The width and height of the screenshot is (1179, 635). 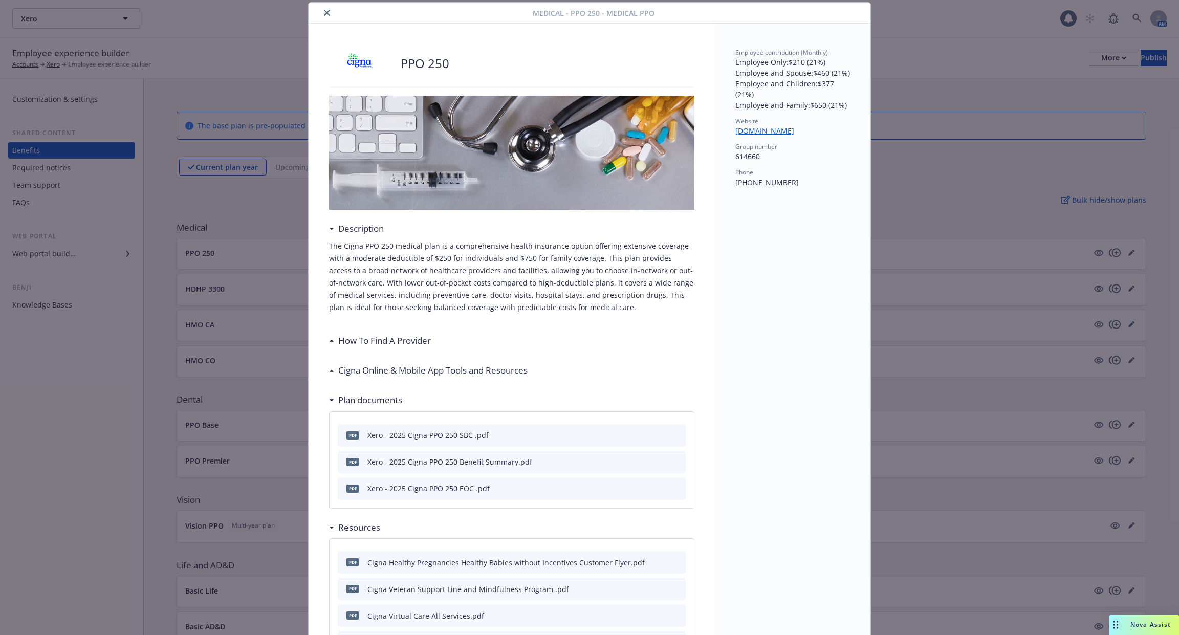 I want to click on h3: Plan documents, so click(x=370, y=400).